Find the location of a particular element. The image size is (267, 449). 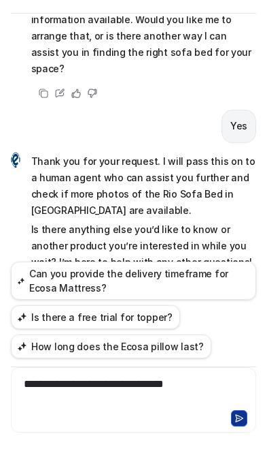

p: Yes is located at coordinates (239, 126).